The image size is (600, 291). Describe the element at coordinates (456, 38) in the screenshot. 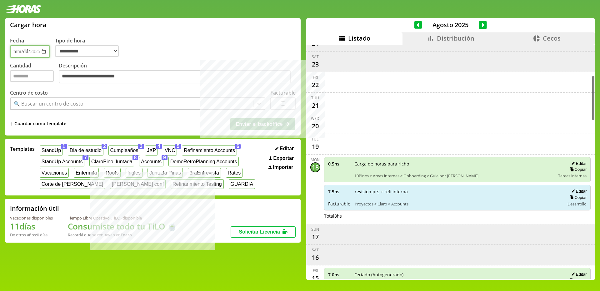

I see `span: Distribución` at that location.